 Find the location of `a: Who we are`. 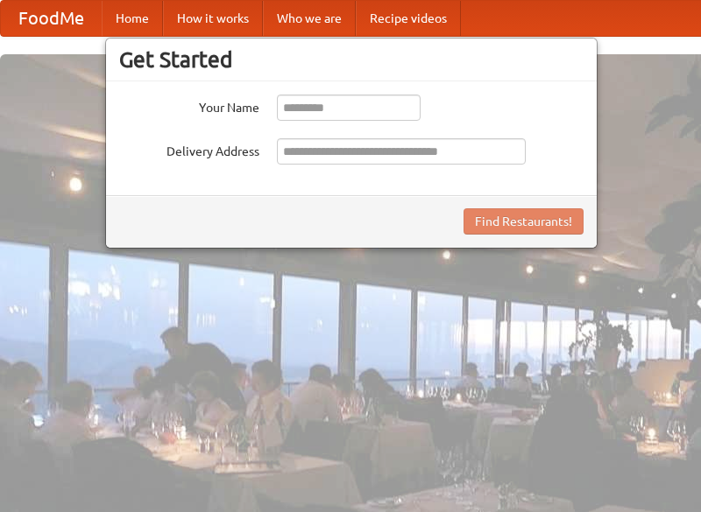

a: Who we are is located at coordinates (309, 18).